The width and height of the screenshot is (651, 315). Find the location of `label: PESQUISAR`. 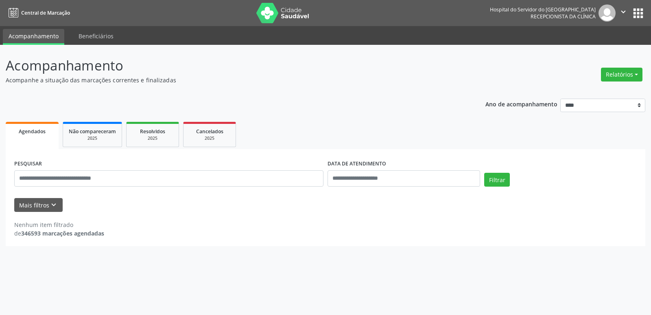

label: PESQUISAR is located at coordinates (28, 164).